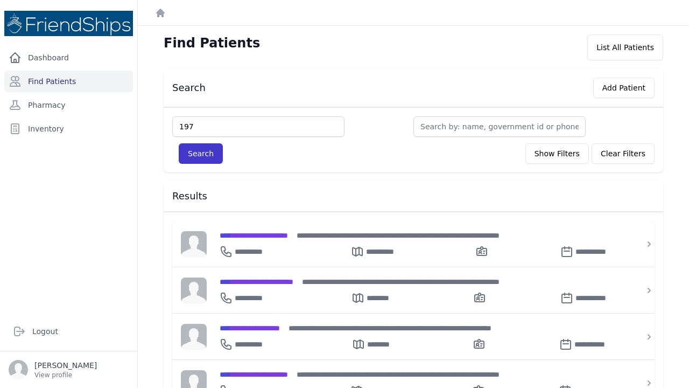 The height and width of the screenshot is (388, 689). Describe the element at coordinates (624, 88) in the screenshot. I see `button: Add Patient` at that location.